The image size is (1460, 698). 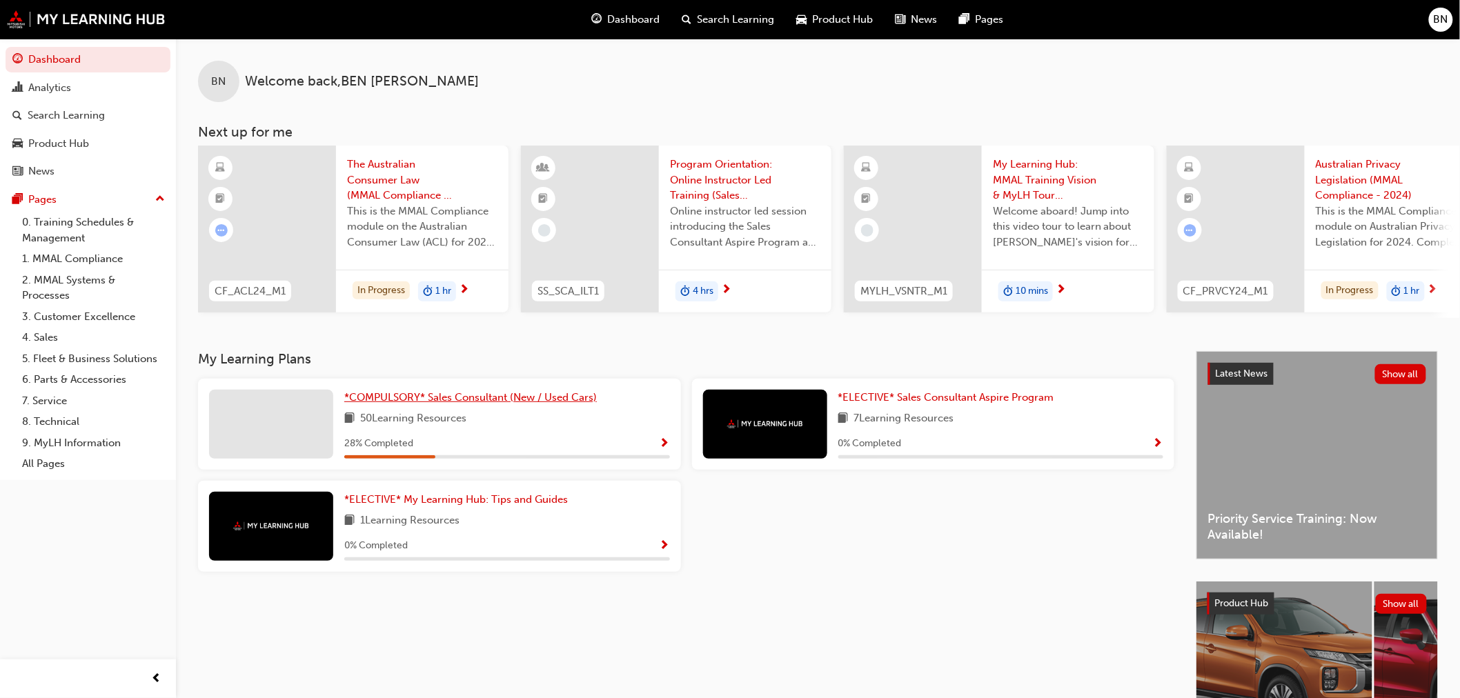 I want to click on a: 3. Customer Excellence, so click(x=93, y=317).